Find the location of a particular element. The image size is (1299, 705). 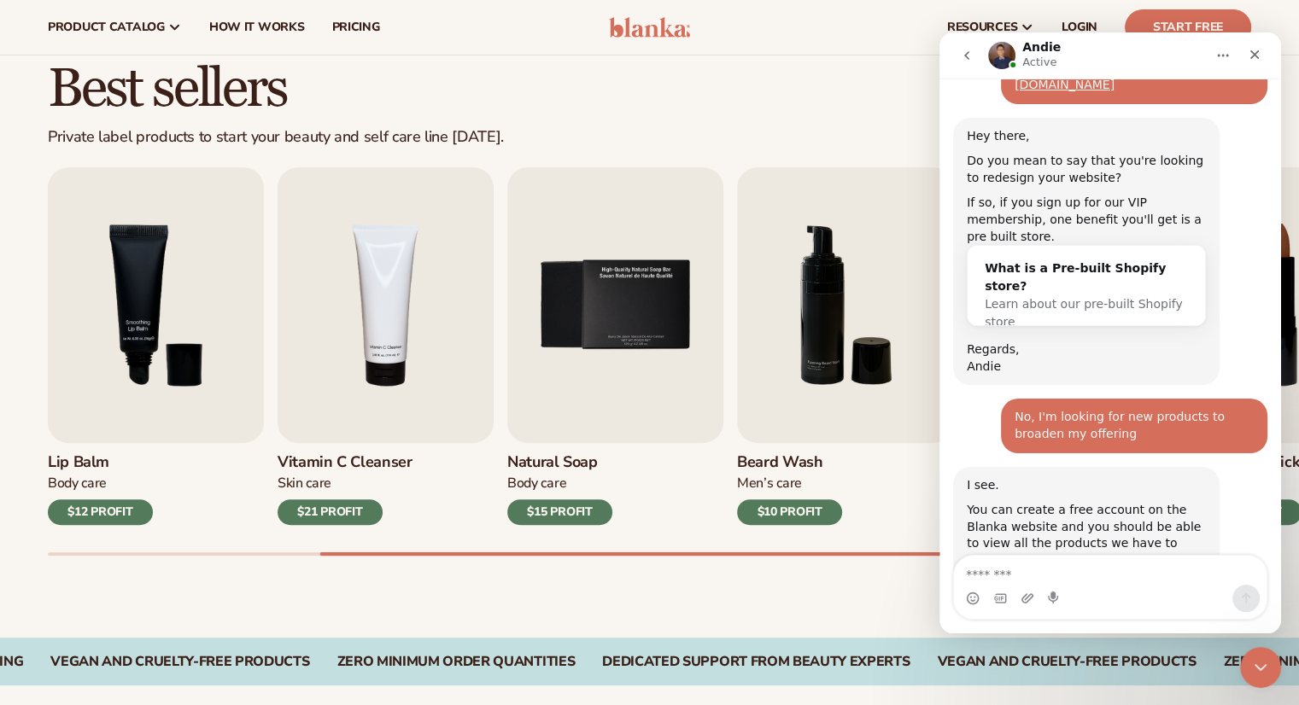

h2: Best sellers is located at coordinates (276, 89).